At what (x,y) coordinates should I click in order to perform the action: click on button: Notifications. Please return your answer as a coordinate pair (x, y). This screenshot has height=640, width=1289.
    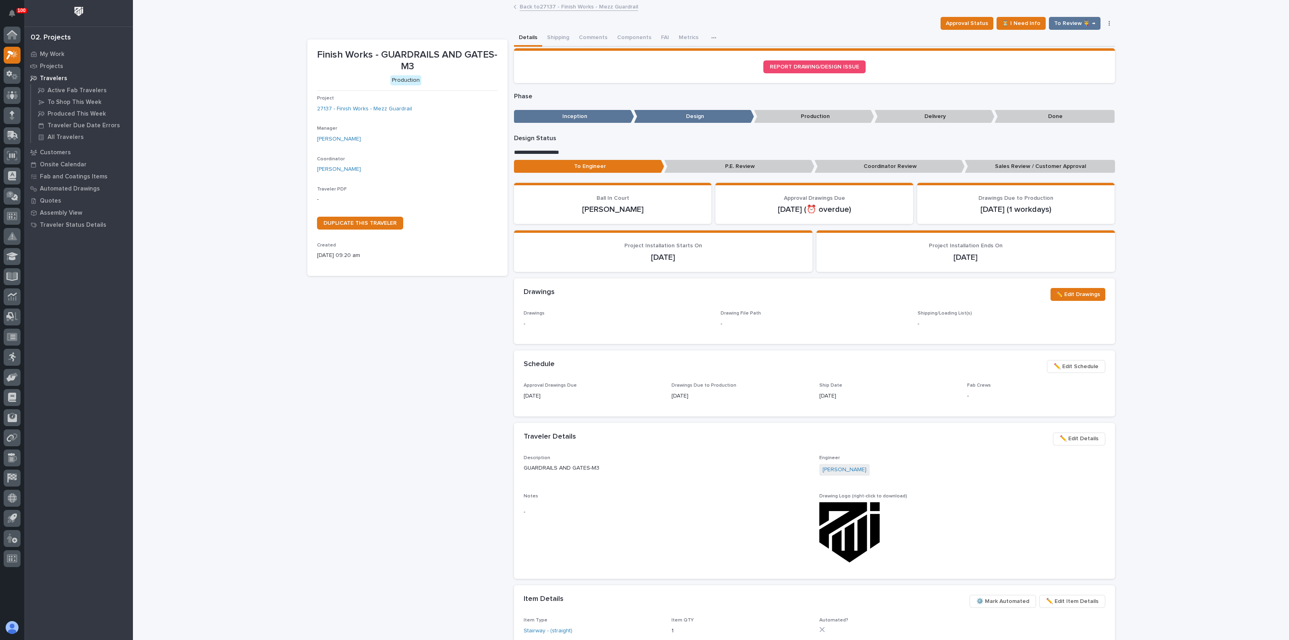
    Looking at the image, I should click on (12, 13).